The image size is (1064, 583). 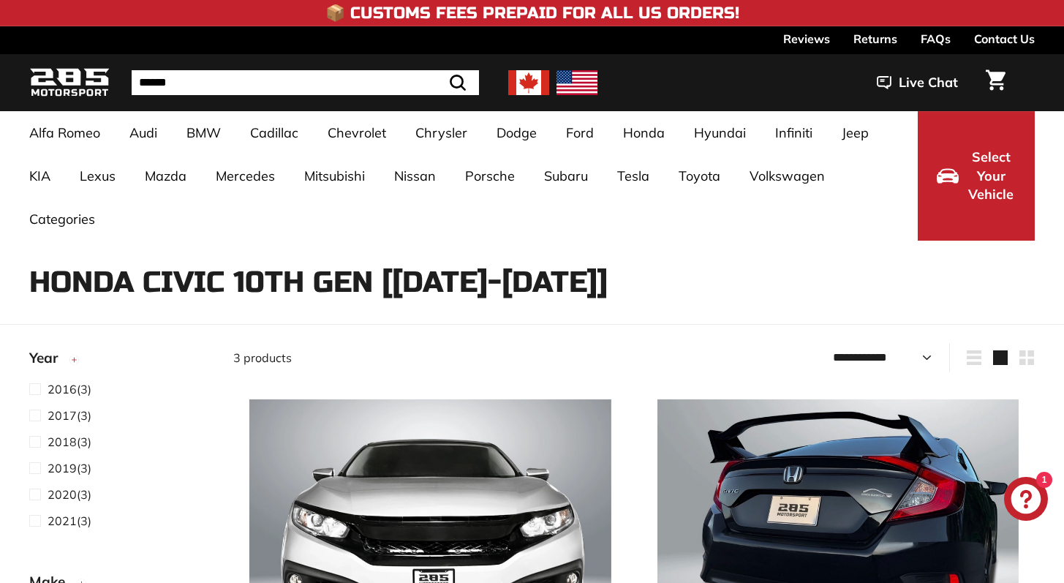 I want to click on a: Jeep, so click(x=855, y=132).